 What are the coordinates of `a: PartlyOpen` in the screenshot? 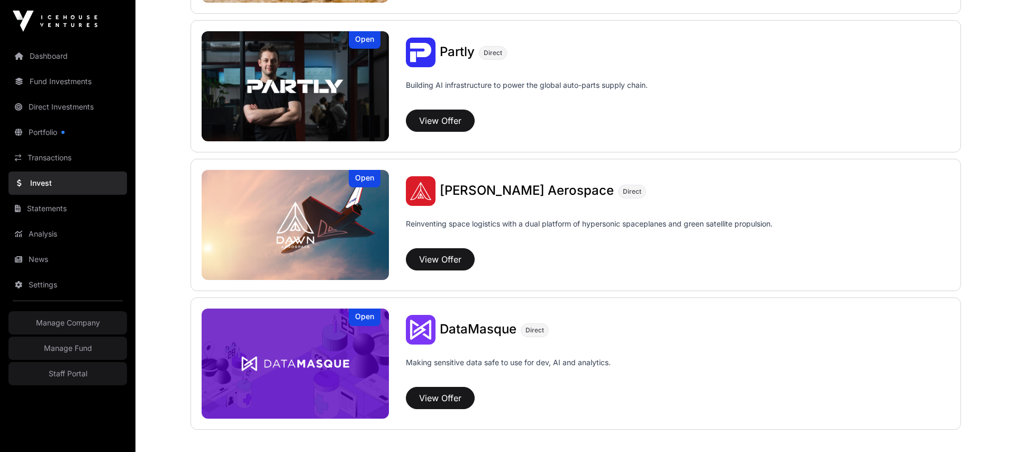 It's located at (295, 86).